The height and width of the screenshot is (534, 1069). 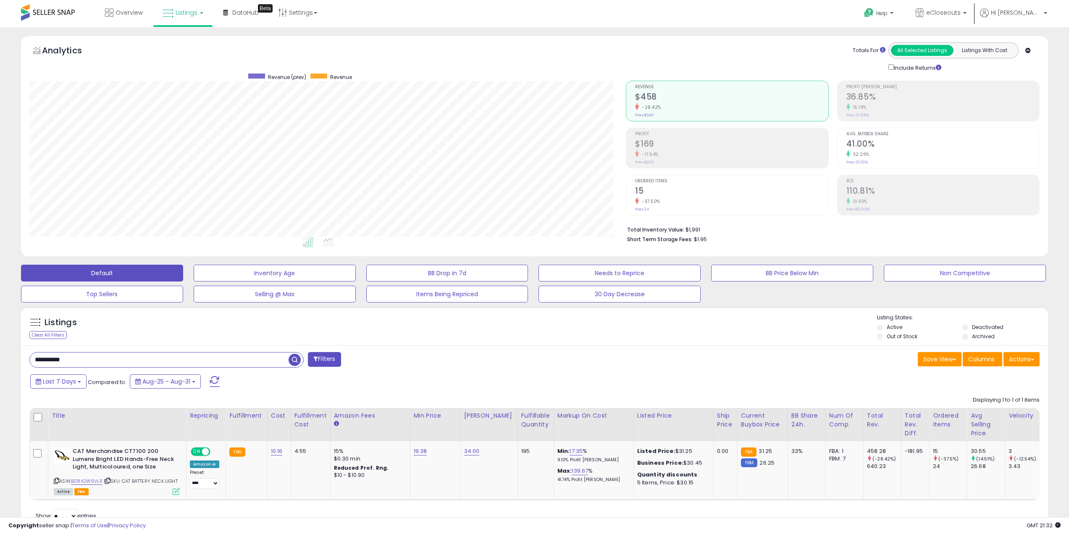 I want to click on button: Filters, so click(x=324, y=359).